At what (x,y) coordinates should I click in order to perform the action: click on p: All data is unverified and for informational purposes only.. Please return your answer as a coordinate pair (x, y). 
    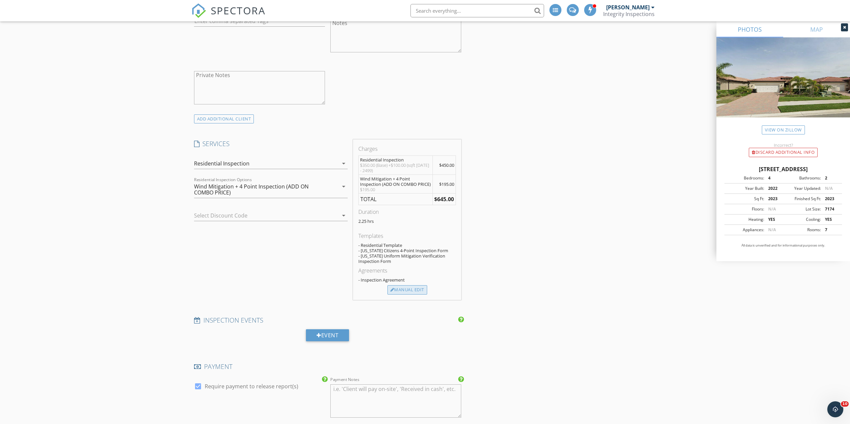
    Looking at the image, I should click on (783, 246).